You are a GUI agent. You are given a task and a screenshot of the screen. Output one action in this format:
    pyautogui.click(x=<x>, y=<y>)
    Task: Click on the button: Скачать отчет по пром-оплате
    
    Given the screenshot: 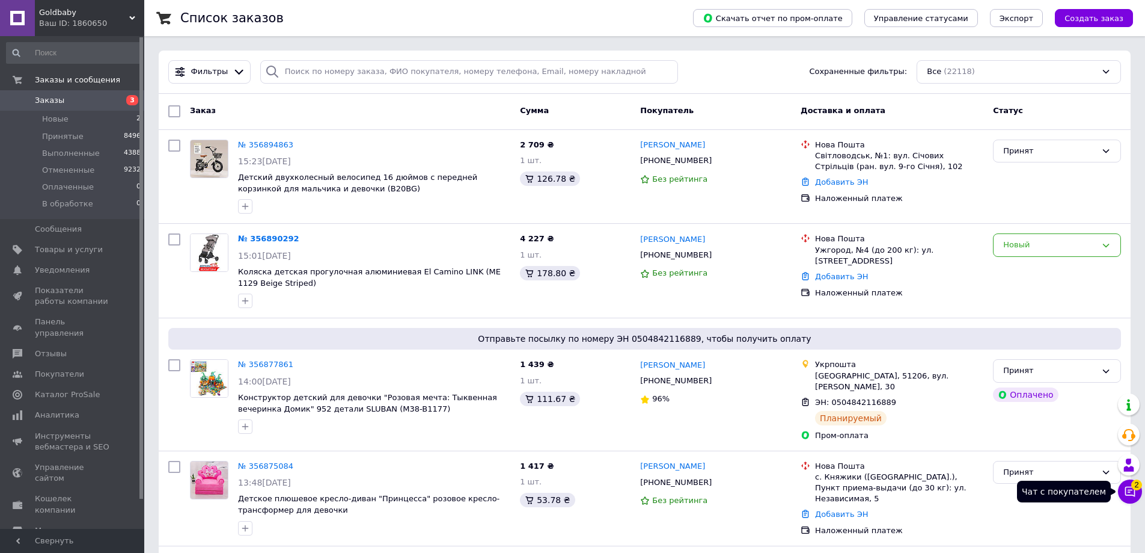 What is the action you would take?
    pyautogui.click(x=773, y=18)
    